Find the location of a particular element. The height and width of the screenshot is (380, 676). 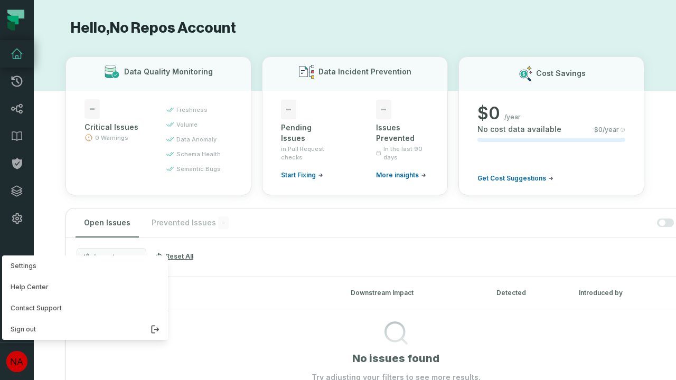

button: Live Issues(0) is located at coordinates (203, 293).